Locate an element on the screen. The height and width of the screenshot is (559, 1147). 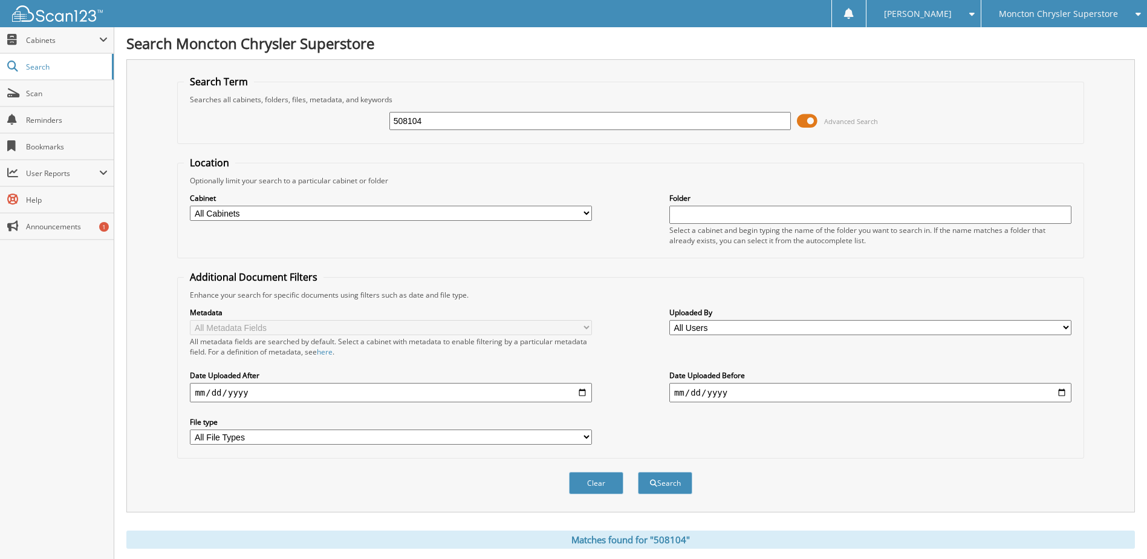
div: All metadata fields are searched by default. Select a cabinet with metadata to enable filtering b... is located at coordinates (390, 346).